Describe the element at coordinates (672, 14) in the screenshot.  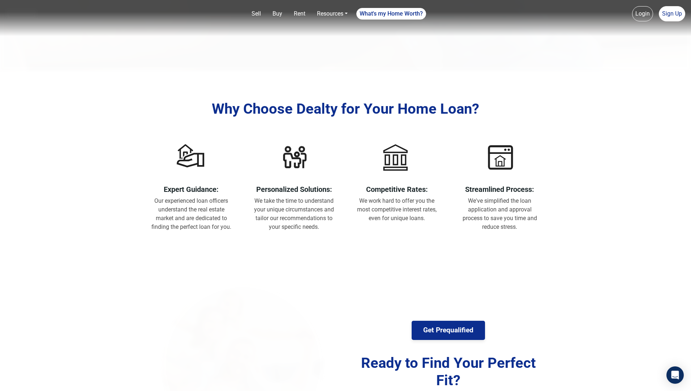
I see `a: Sign Up` at that location.